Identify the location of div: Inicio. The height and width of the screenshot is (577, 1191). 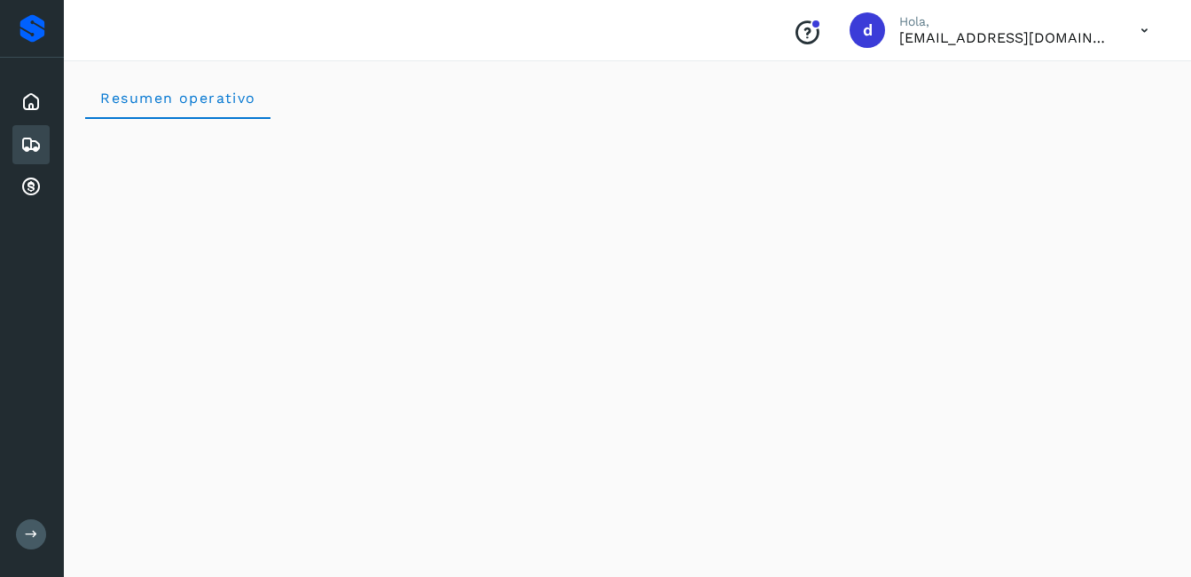
(31, 102).